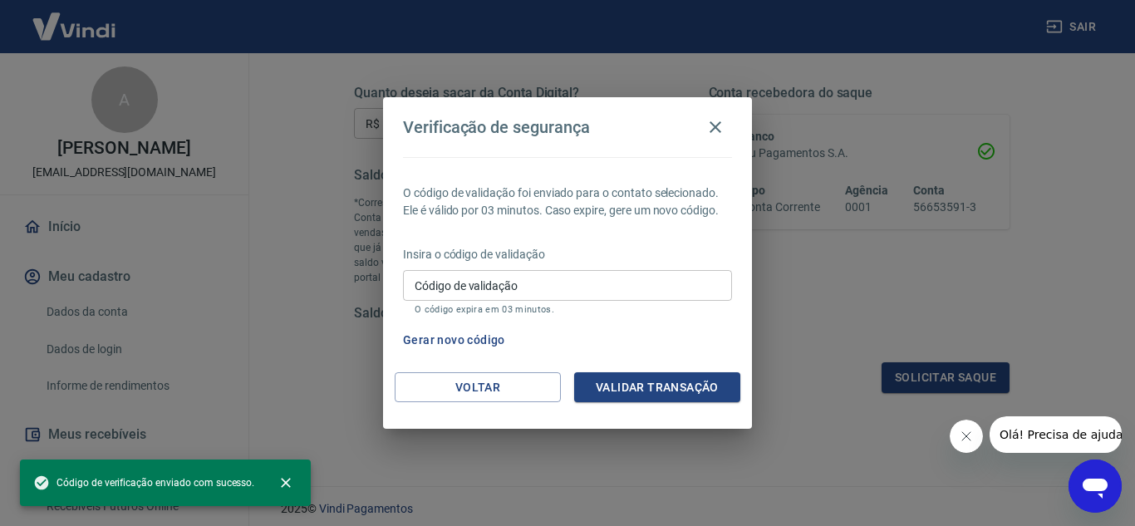 This screenshot has width=1135, height=526. I want to click on button: Voltar, so click(478, 387).